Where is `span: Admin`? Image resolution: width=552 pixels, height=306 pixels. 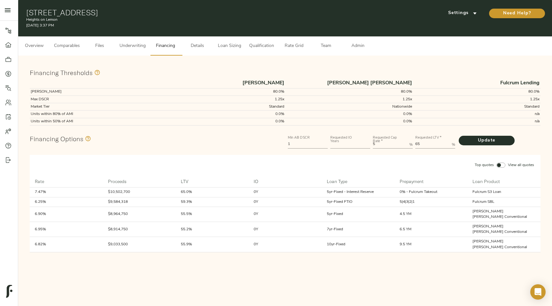 span: Admin is located at coordinates (358, 46).